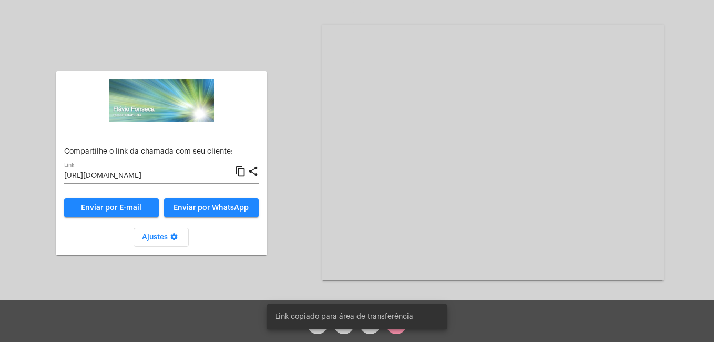 The width and height of the screenshot is (714, 342). I want to click on img: ad486f29-800c-4119-1513-e8219dc03dae.png, so click(161, 100).